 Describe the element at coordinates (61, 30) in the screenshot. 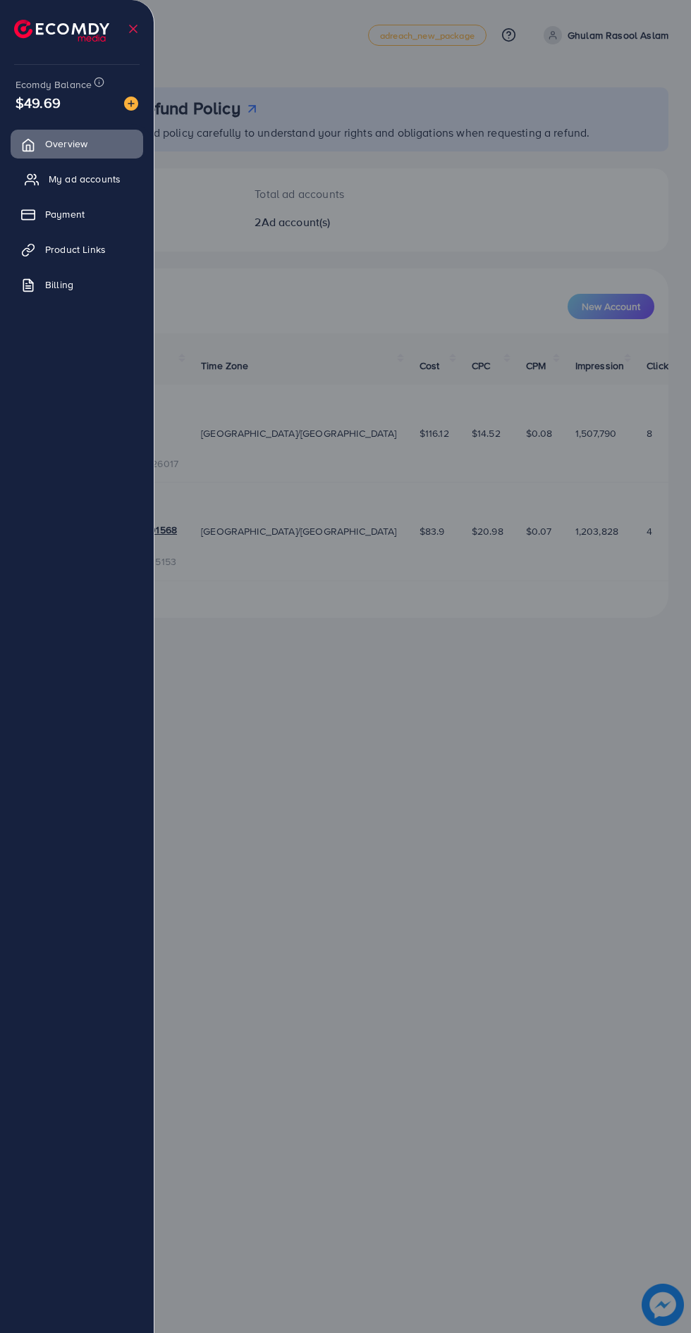

I see `a: logo` at that location.